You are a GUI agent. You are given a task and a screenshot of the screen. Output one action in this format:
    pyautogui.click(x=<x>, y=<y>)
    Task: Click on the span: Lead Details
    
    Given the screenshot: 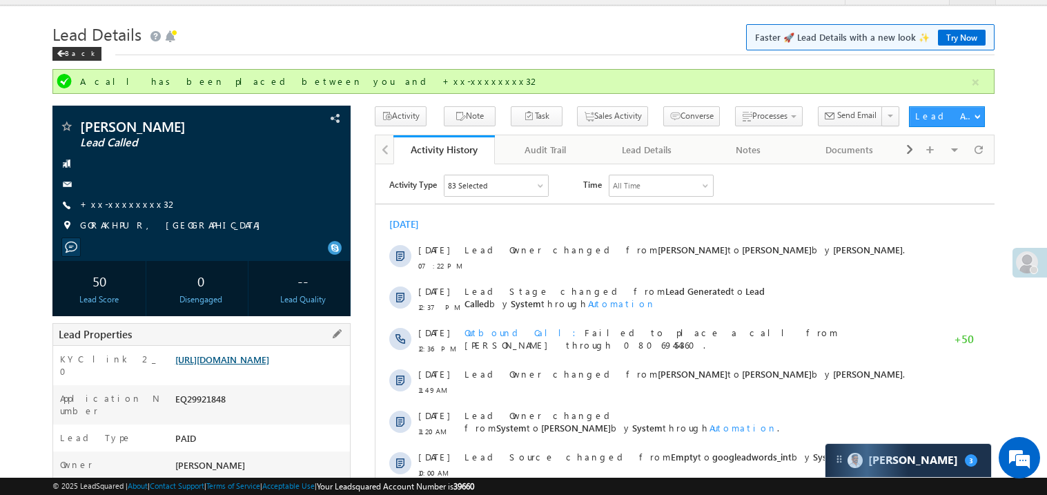 What is the action you would take?
    pyautogui.click(x=97, y=34)
    